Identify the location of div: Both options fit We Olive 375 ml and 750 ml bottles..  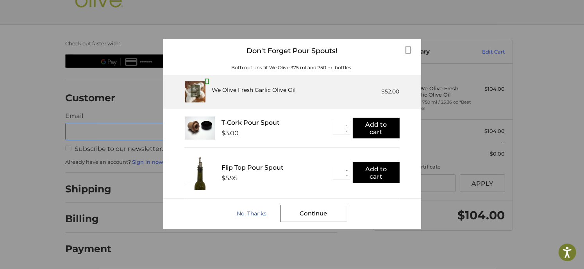
(292, 68).